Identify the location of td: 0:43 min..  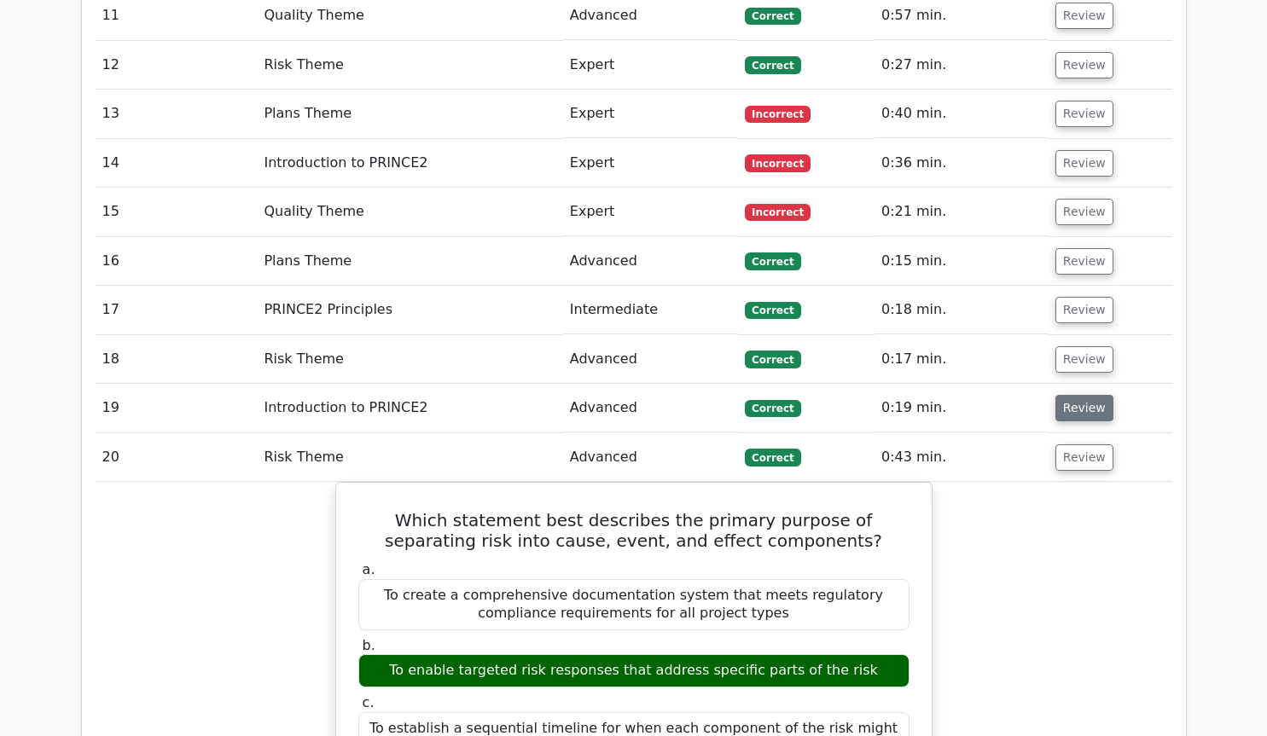
(961, 457).